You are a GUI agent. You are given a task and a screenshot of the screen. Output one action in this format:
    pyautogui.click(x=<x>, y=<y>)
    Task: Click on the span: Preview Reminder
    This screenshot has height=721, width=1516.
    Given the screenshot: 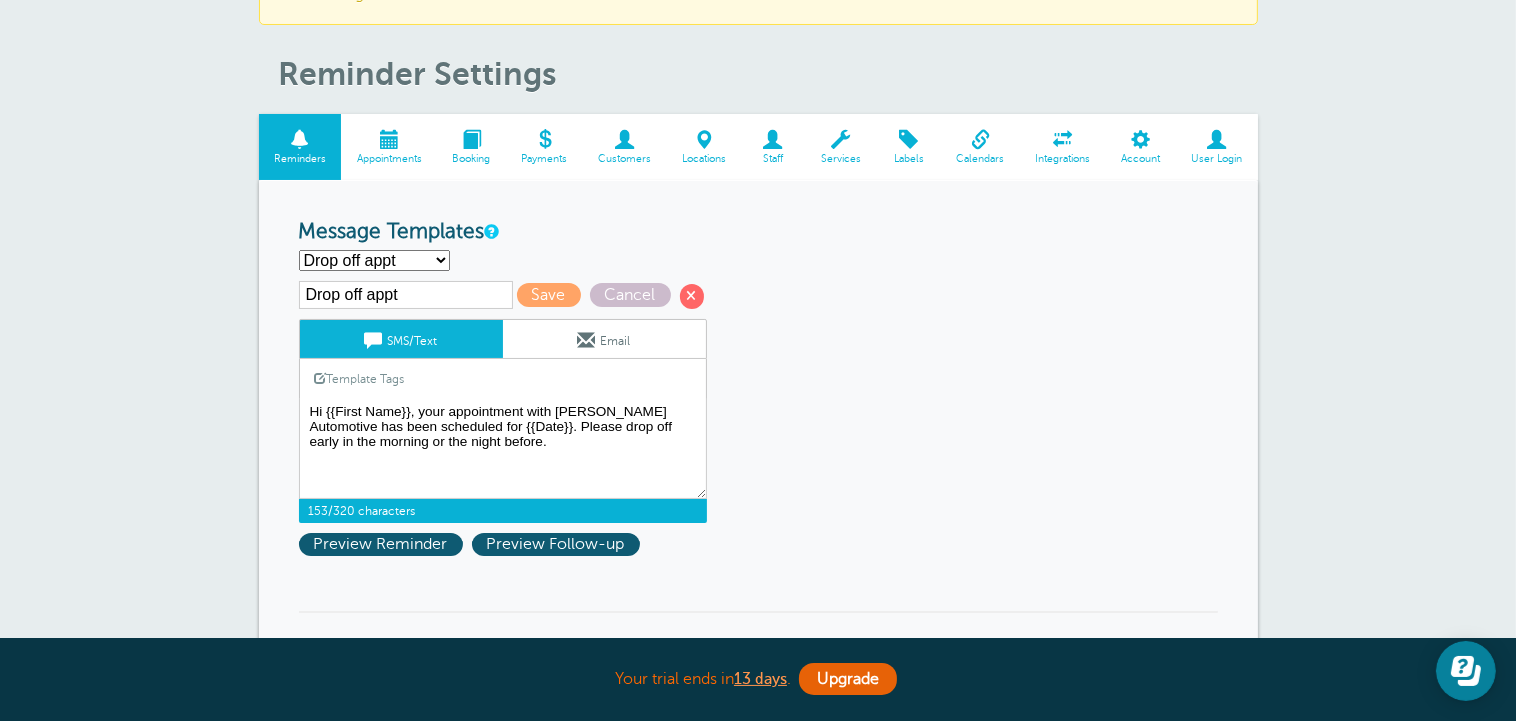 What is the action you would take?
    pyautogui.click(x=381, y=545)
    